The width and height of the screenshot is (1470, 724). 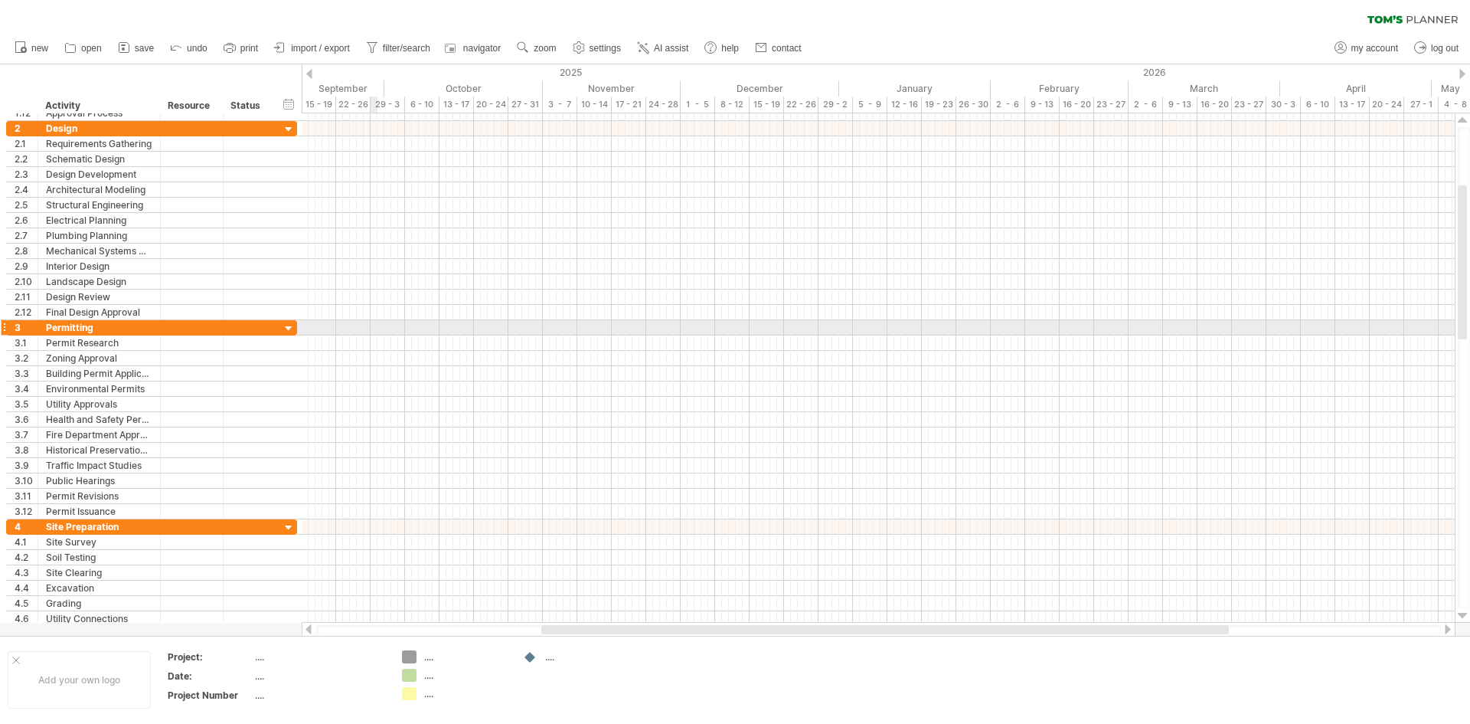 What do you see at coordinates (26, 495) in the screenshot?
I see `div: 3.11` at bounding box center [26, 495].